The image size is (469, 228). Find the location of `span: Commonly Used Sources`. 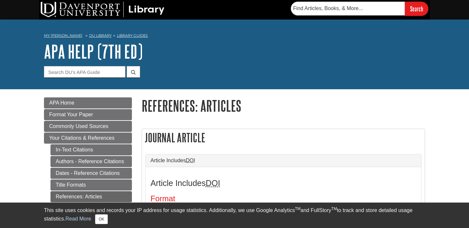

span: Commonly Used Sources is located at coordinates (79, 126).